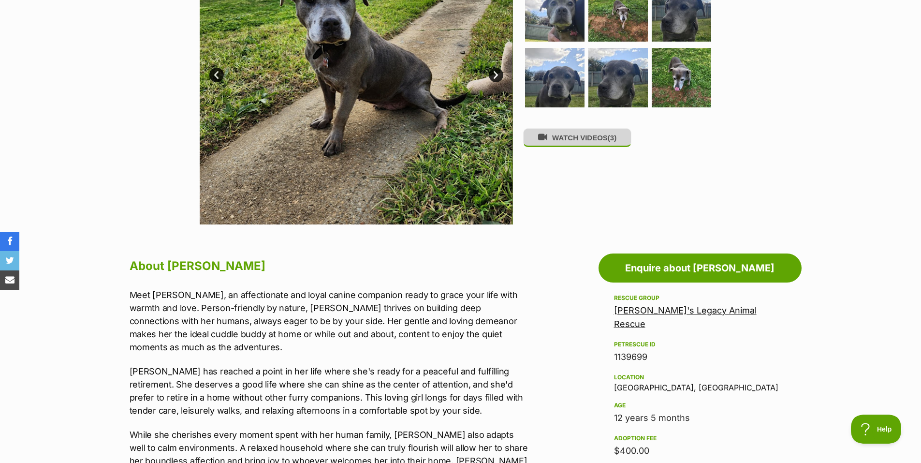  I want to click on span: (3), so click(612, 137).